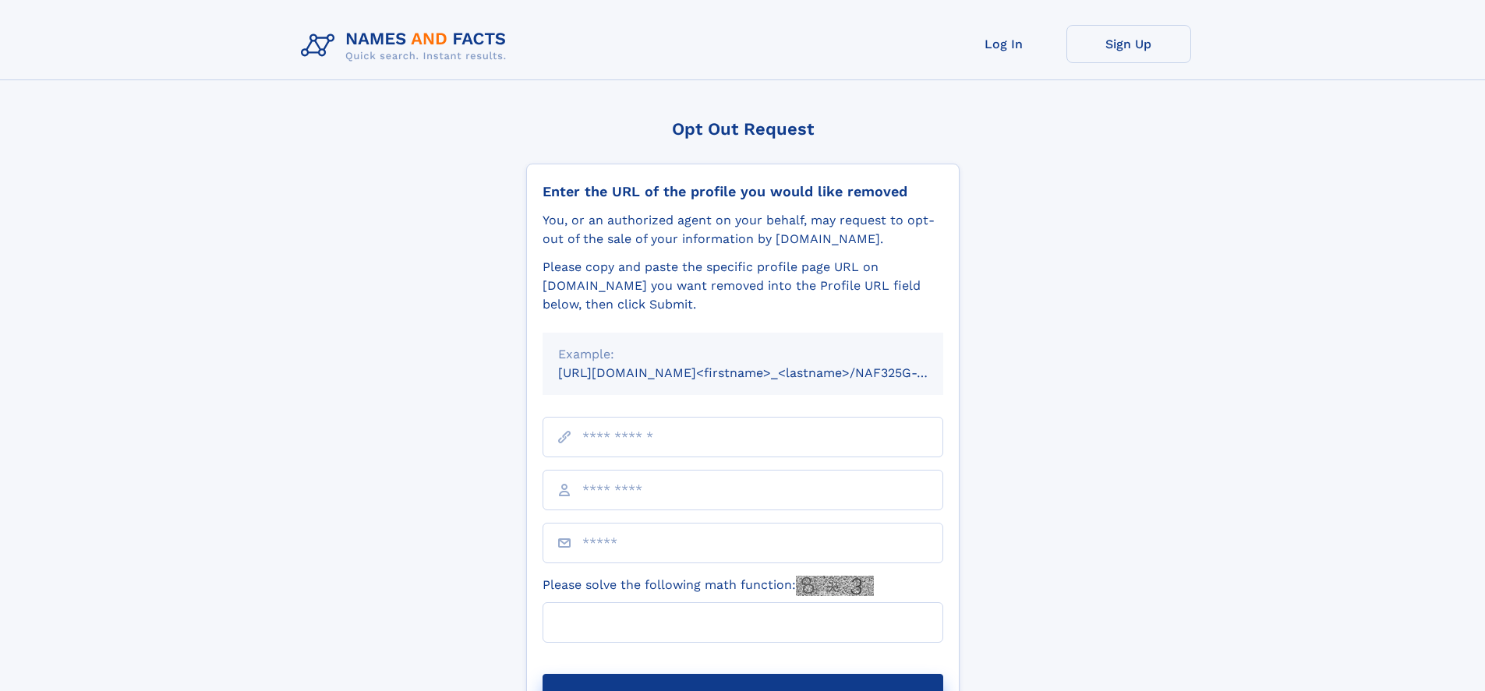 Image resolution: width=1485 pixels, height=691 pixels. I want to click on label: Please solve the following math function:, so click(708, 586).